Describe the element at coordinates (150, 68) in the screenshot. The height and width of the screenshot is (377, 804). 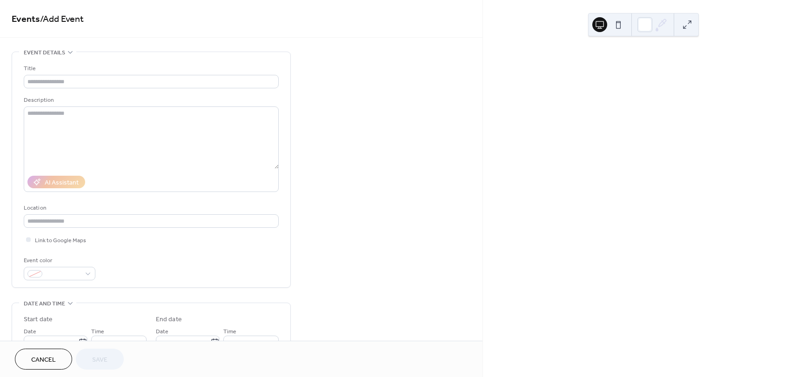
I see `div: Title` at that location.